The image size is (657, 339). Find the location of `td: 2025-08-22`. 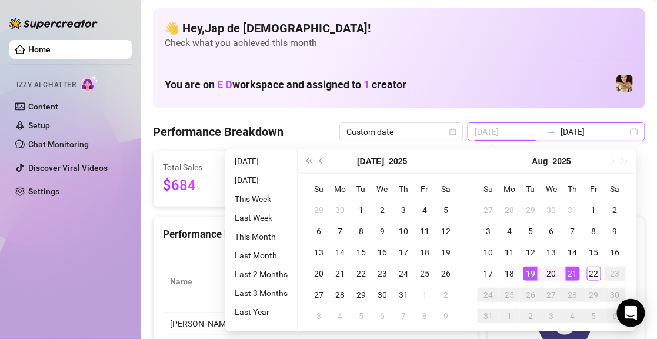

td: 2025-08-22 is located at coordinates (594, 274).